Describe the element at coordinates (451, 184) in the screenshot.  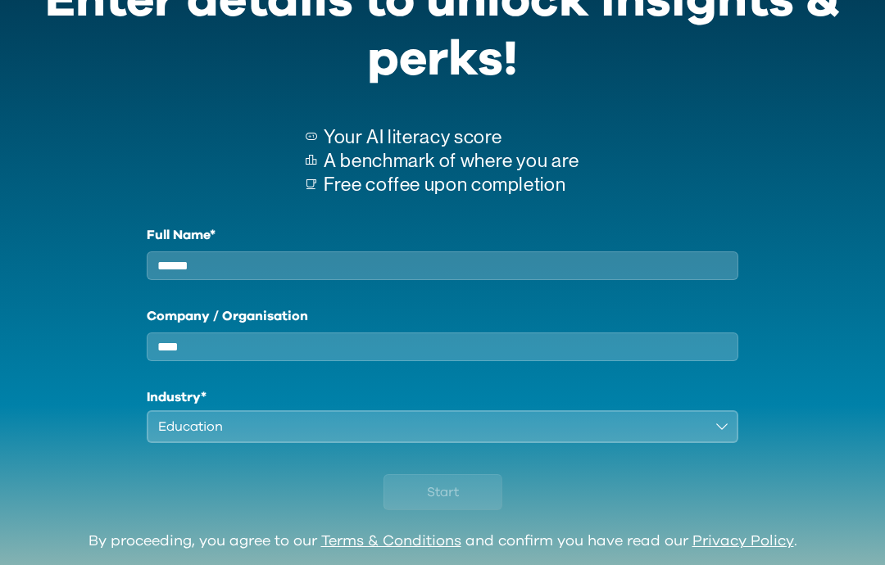
I see `p: Free coffee upon completion` at that location.